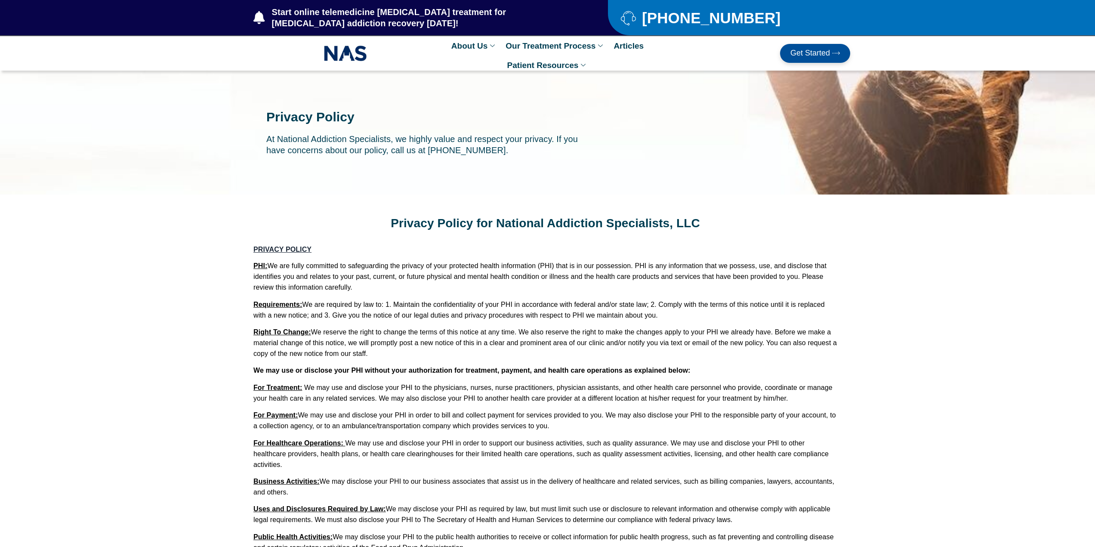 Image resolution: width=1095 pixels, height=547 pixels. What do you see at coordinates (286, 481) in the screenshot?
I see `u: Business Activities:` at bounding box center [286, 481].